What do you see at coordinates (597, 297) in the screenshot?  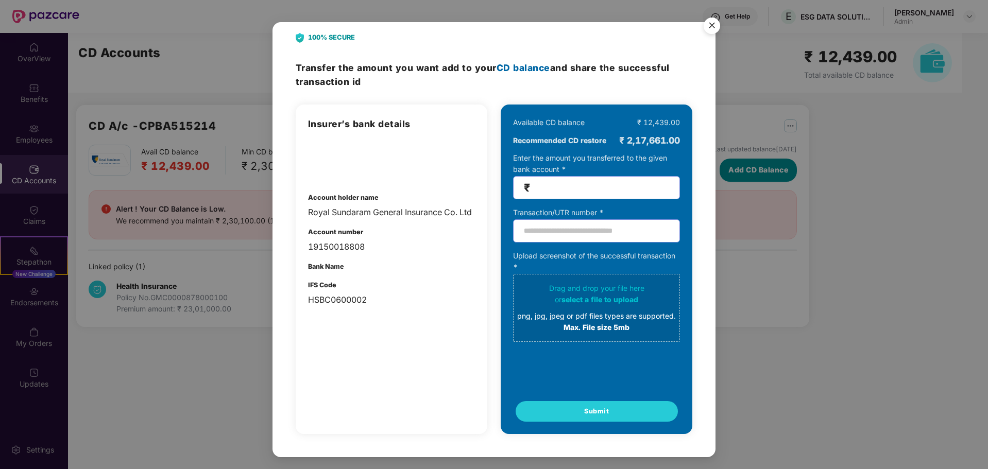 I see `div: Upload screenshot of the successful transaction *` at bounding box center [597, 297].